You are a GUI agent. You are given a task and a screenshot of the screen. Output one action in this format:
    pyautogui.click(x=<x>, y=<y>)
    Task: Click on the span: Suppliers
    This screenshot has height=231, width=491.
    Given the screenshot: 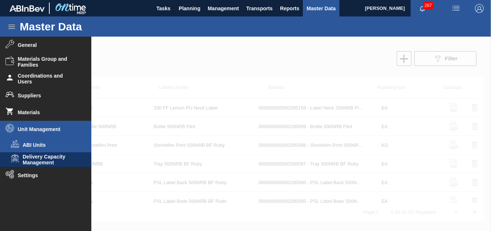 What is the action you would take?
    pyautogui.click(x=48, y=95)
    